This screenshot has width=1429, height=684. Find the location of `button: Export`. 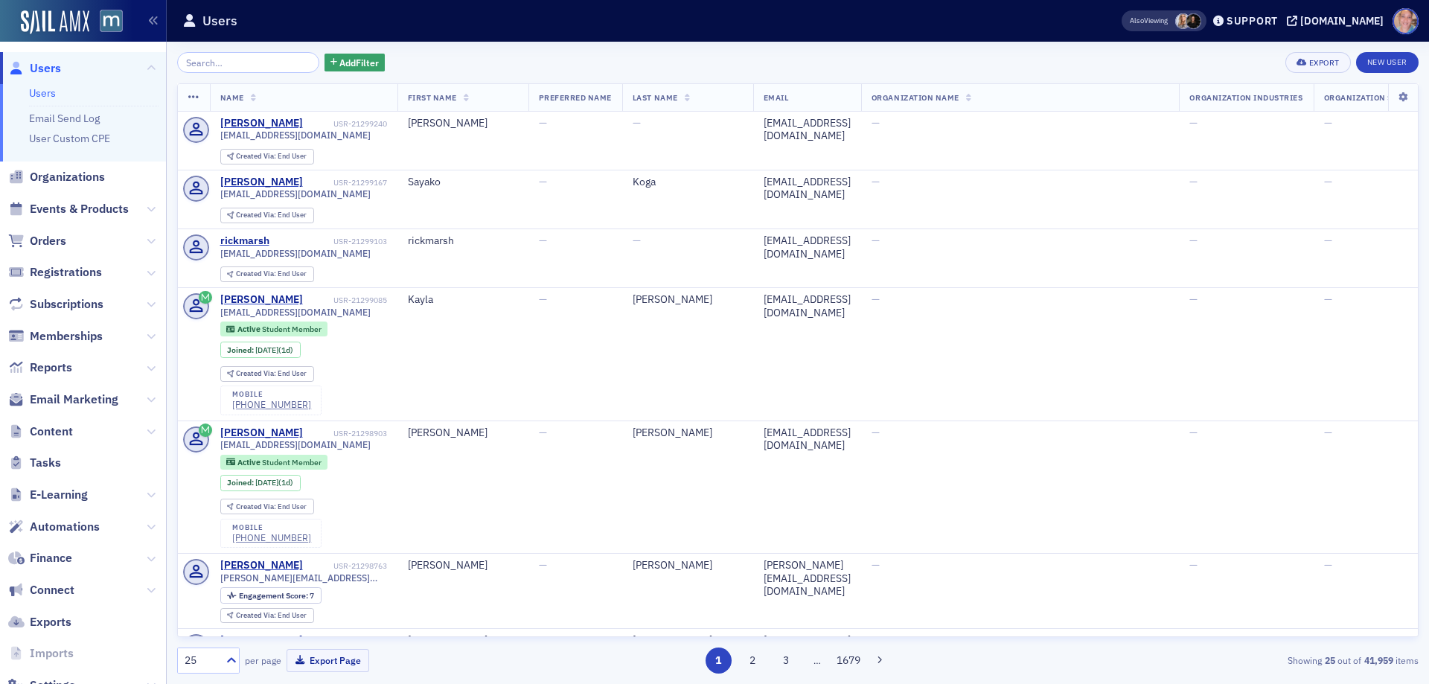

button: Export is located at coordinates (1318, 63).